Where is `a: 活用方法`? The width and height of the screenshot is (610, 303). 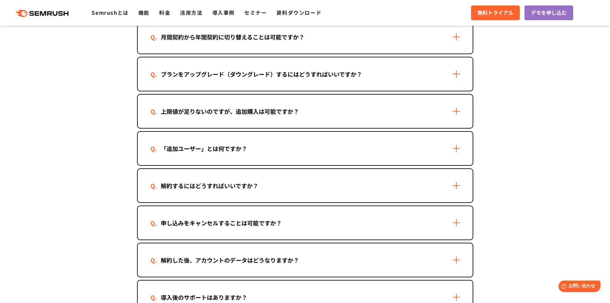
a: 活用方法 is located at coordinates (191, 12).